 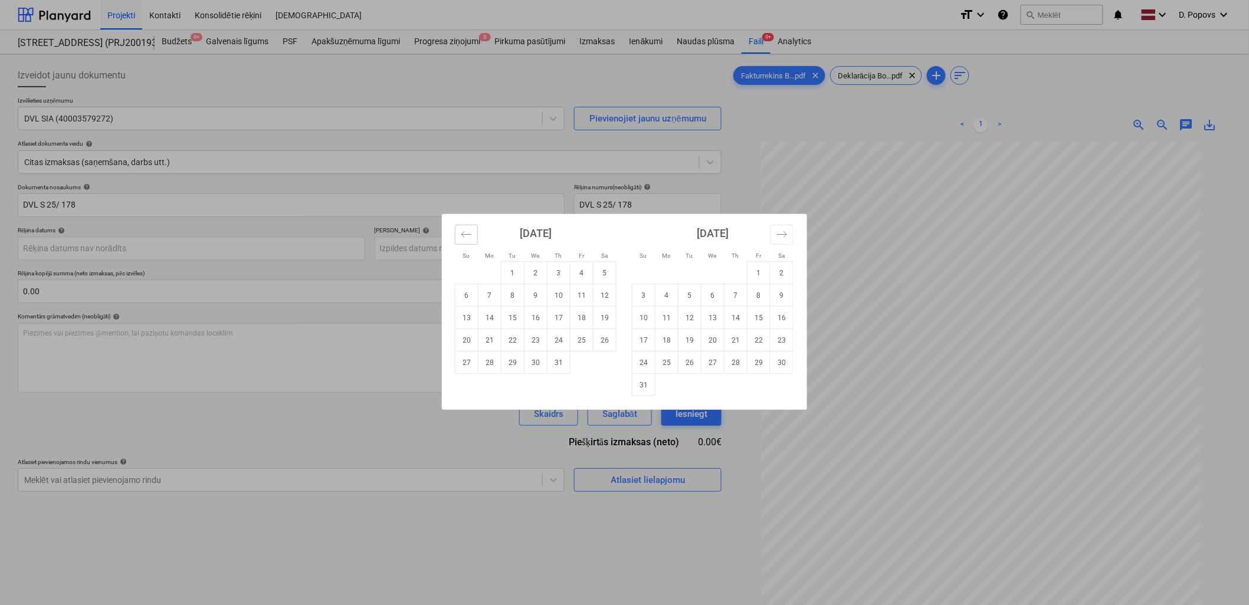 What do you see at coordinates (605, 273) in the screenshot?
I see `td: Saturday, July 5, 2025` at bounding box center [605, 273].